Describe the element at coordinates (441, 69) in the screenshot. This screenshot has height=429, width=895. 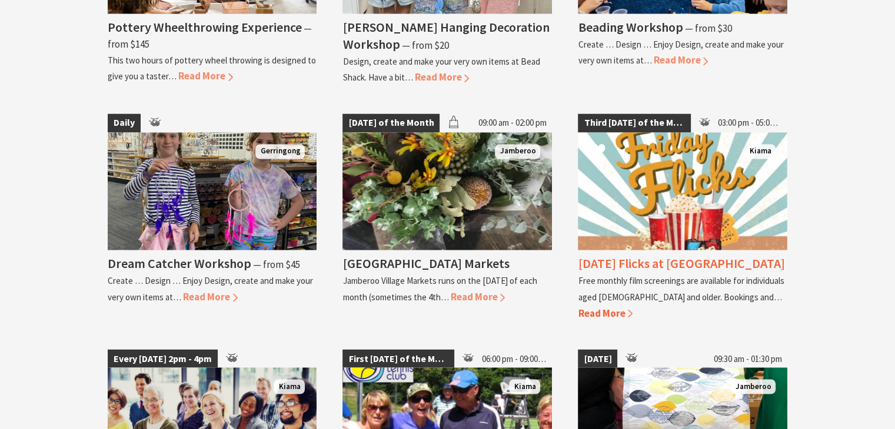
I see `p: Design, create and make your very own items at Bead Shack. Have a bit…` at that location.